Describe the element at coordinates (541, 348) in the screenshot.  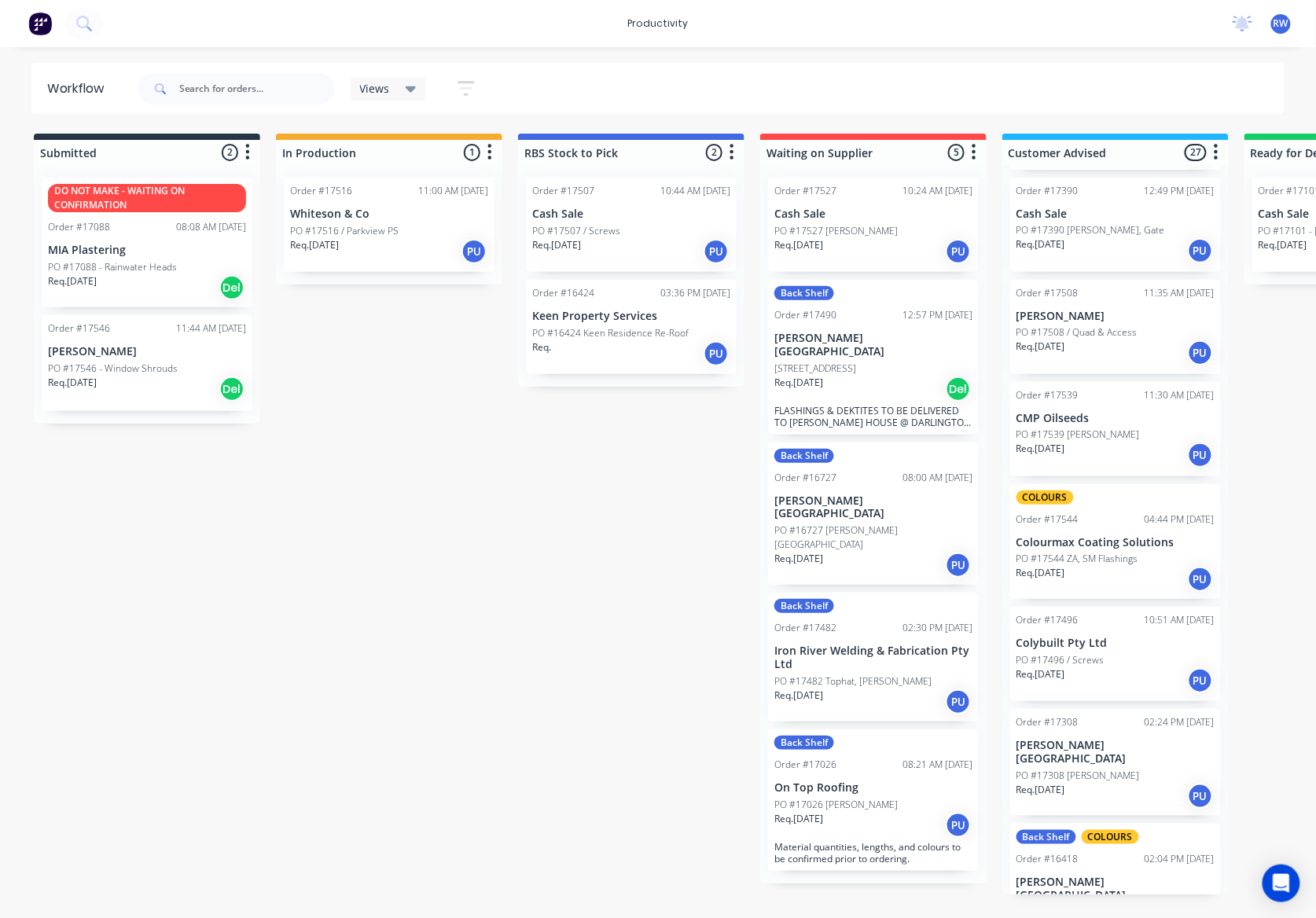
I see `p: Req.` at that location.